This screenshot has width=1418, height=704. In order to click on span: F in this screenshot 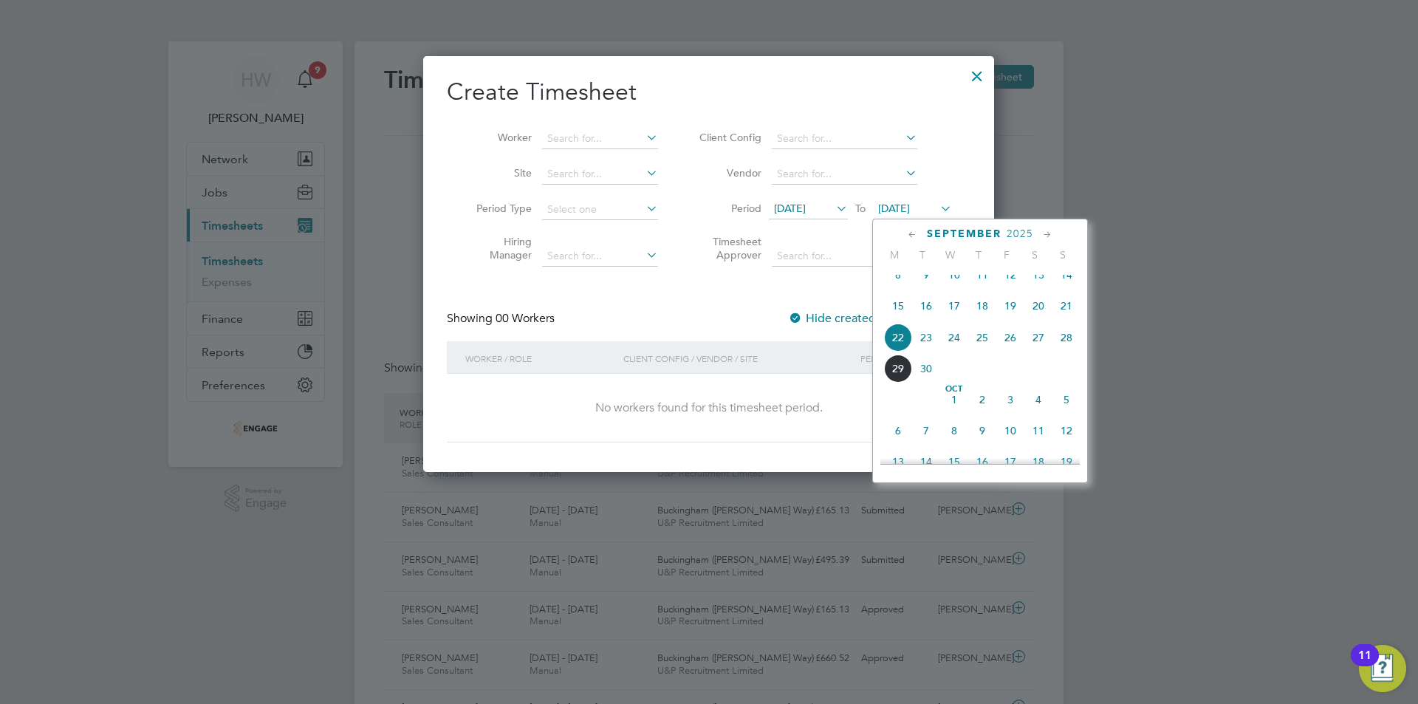, I will do `click(1006, 255)`.